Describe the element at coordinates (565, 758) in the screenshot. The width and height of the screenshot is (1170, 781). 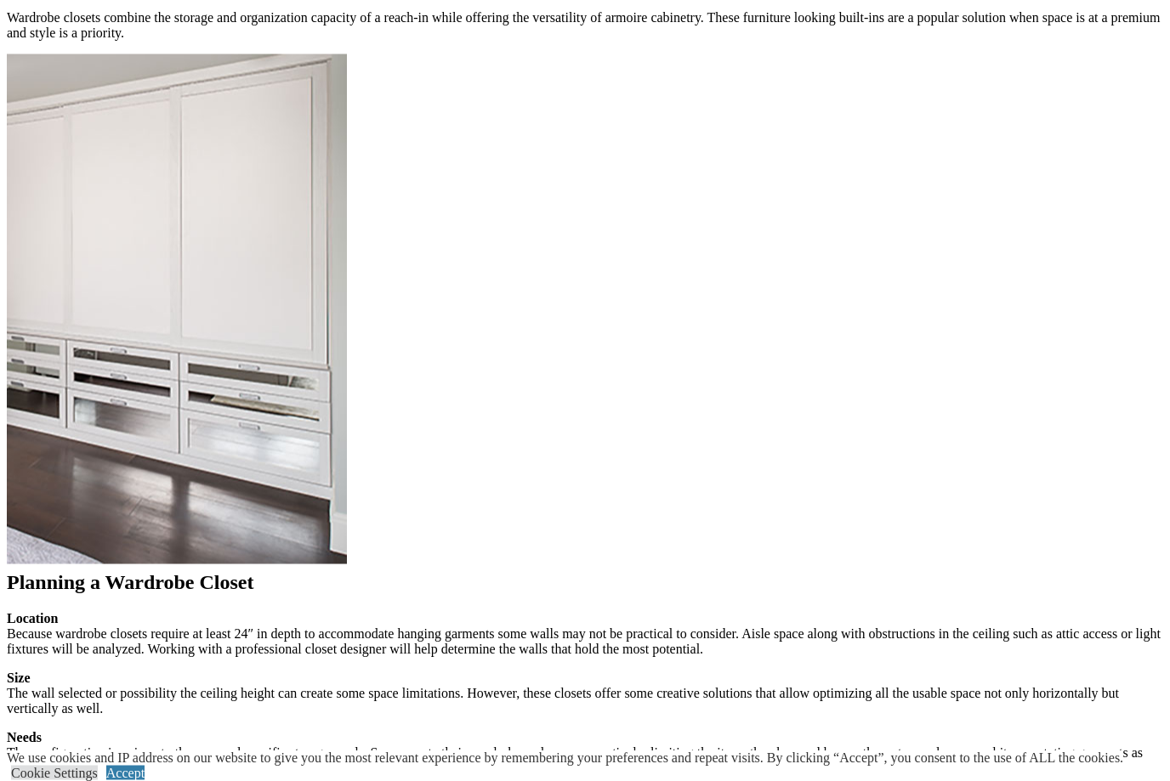
I see `div: We use cookies and IP address on our website to give you the most relevant experience by remember...` at that location.